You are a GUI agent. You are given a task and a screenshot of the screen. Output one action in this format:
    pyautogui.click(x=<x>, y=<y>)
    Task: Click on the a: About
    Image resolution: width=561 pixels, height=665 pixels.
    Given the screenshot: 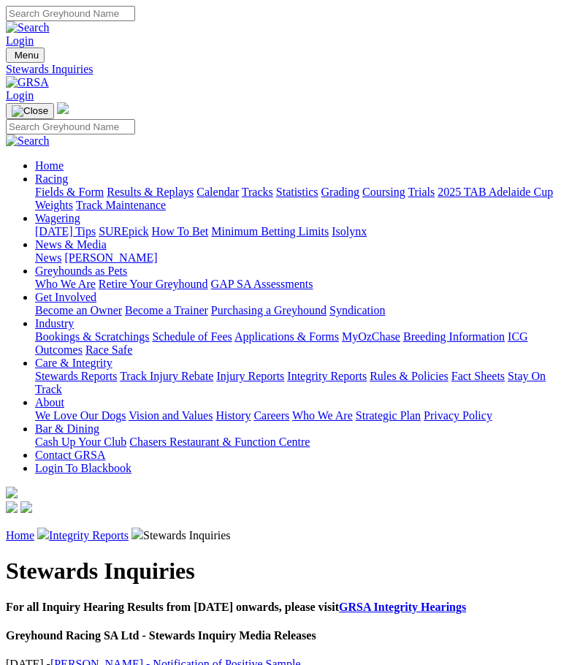 What is the action you would take?
    pyautogui.click(x=50, y=402)
    